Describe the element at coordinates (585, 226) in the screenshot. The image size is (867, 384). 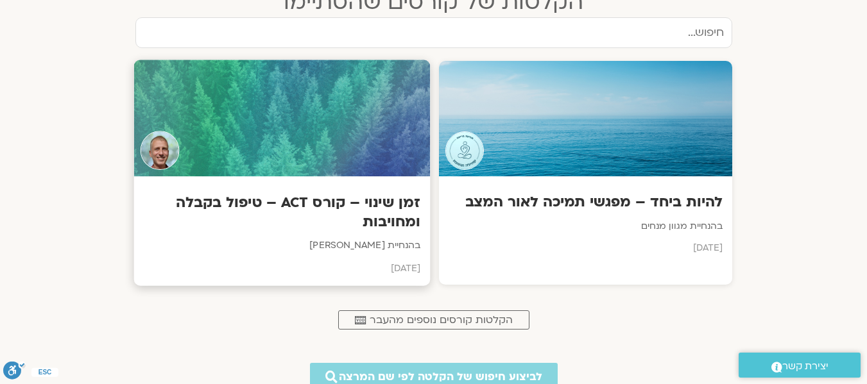
I see `p: בהנחיית מגוון מנחים` at that location.